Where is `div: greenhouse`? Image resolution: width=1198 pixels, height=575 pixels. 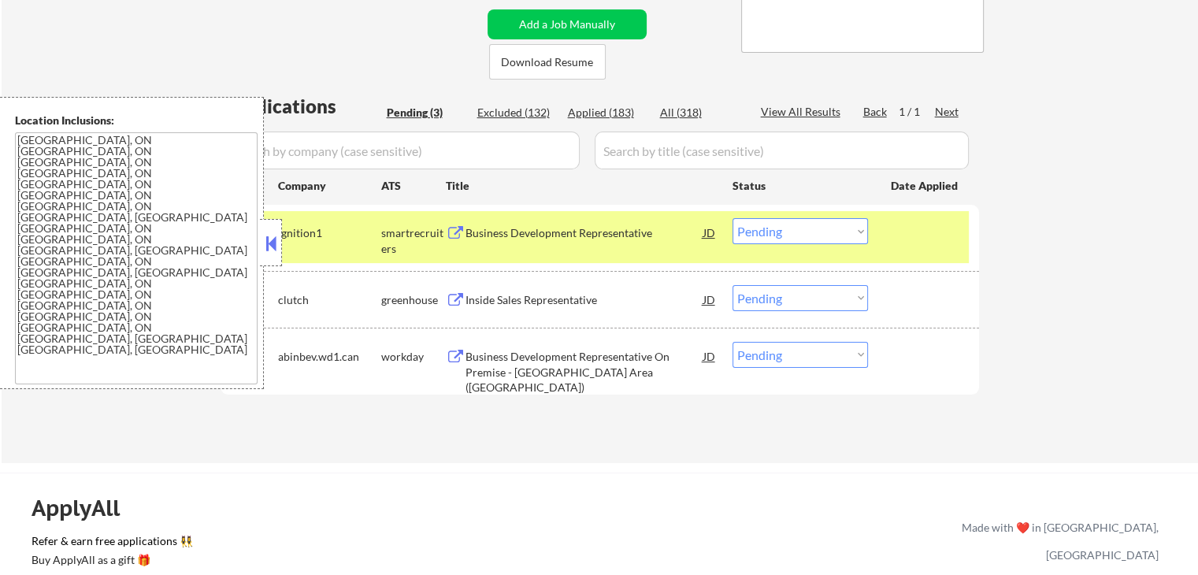 div: greenhouse is located at coordinates (413, 300).